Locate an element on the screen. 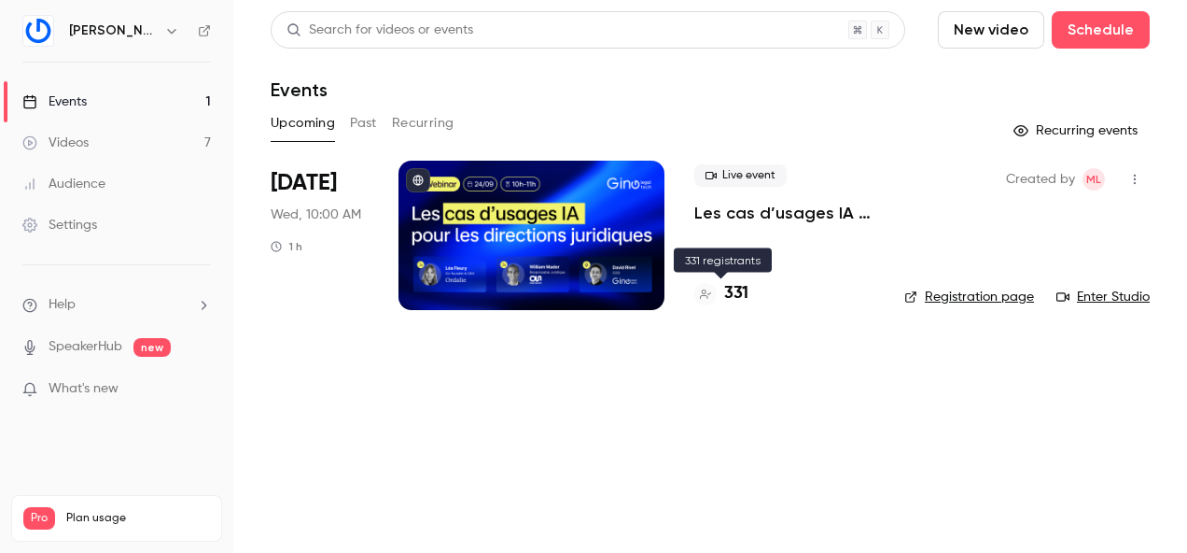 The width and height of the screenshot is (1187, 553). a: SpeakerHub is located at coordinates (85, 346).